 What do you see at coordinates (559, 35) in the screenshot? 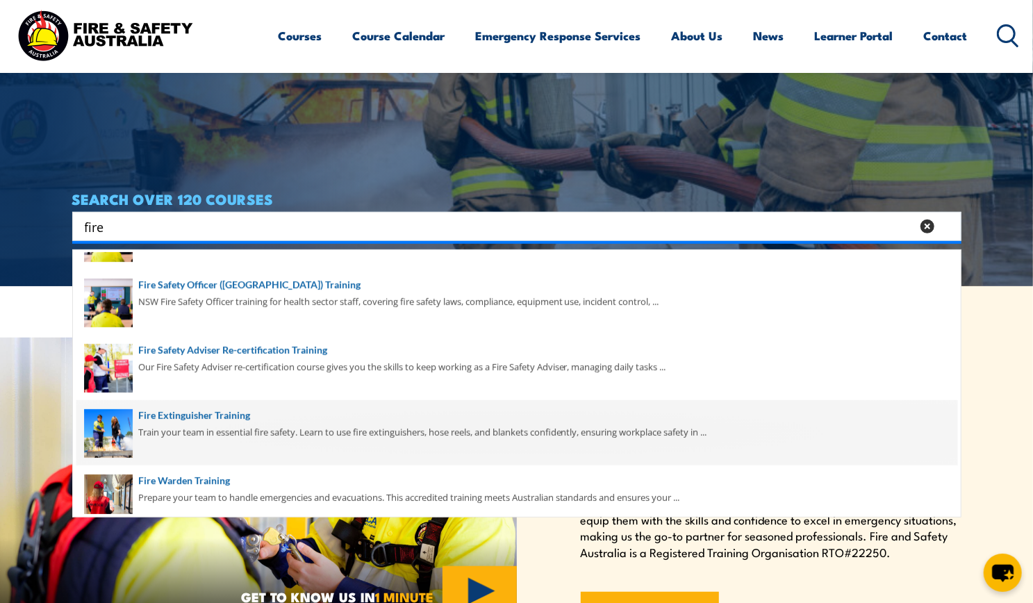
I see `a: Emergency Response Services` at bounding box center [559, 35].